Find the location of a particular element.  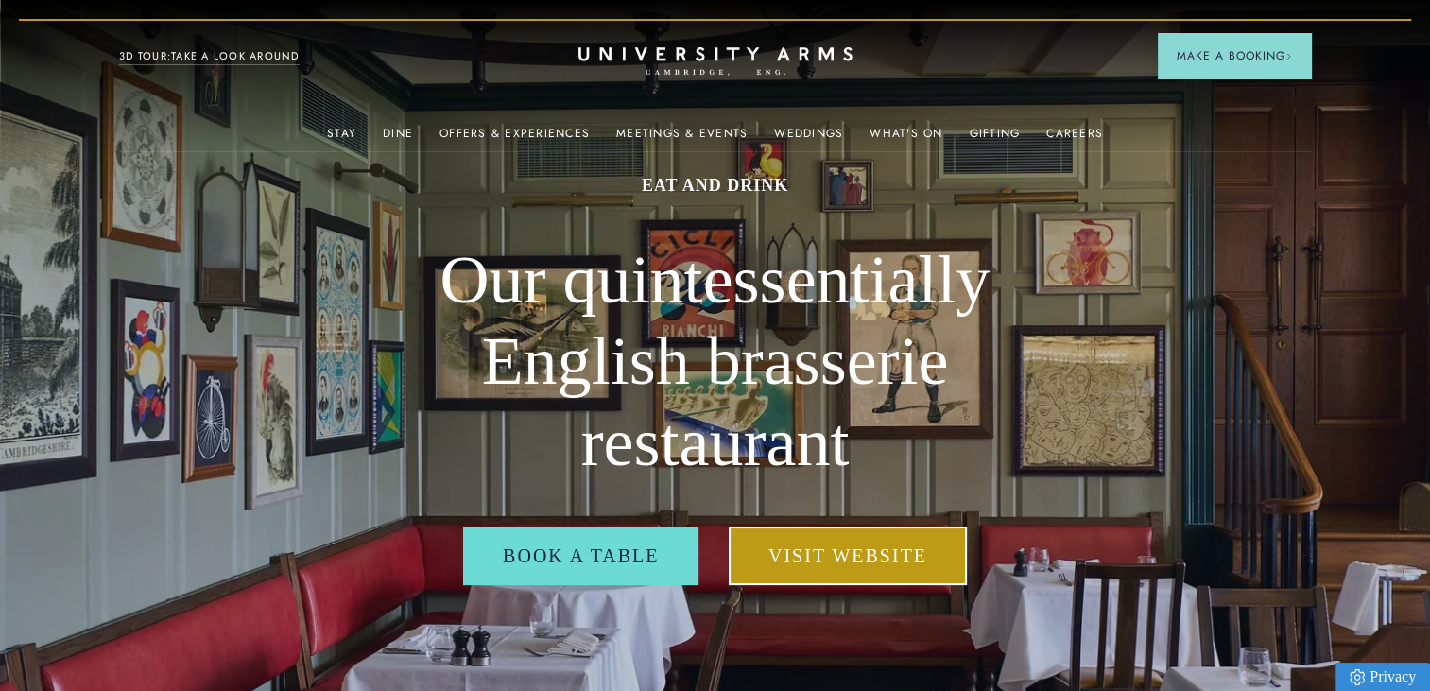

a: Careers is located at coordinates (1075, 139).